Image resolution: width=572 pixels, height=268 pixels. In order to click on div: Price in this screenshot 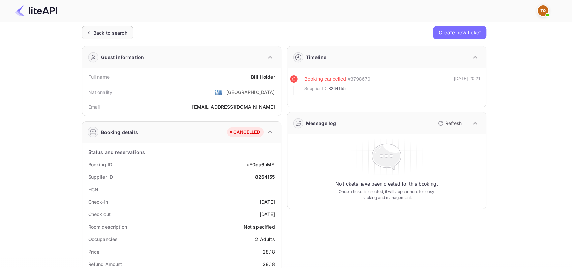, I will do `click(94, 252)`.